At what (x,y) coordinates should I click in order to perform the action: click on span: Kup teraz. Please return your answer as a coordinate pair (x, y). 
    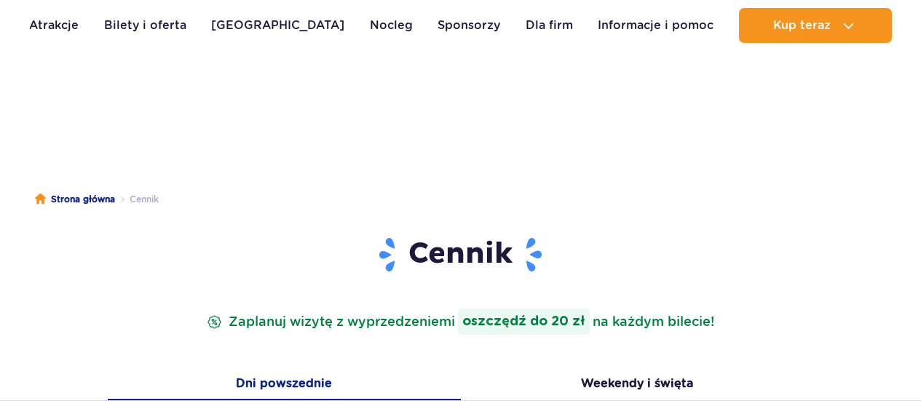
    Looking at the image, I should click on (802, 25).